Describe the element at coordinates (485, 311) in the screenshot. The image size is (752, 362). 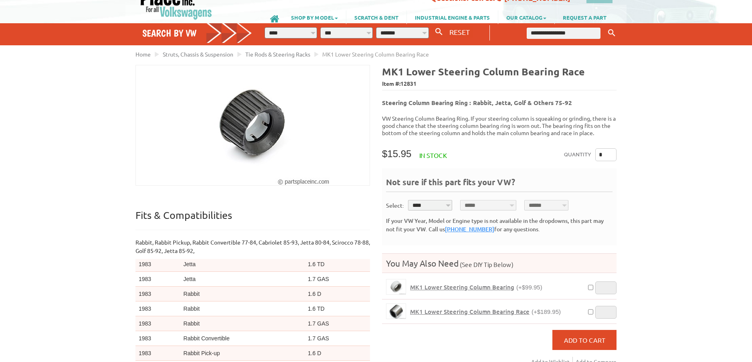
I see `a: MK1 Lower Steering Column Bearing Race(+$189.95)` at that location.